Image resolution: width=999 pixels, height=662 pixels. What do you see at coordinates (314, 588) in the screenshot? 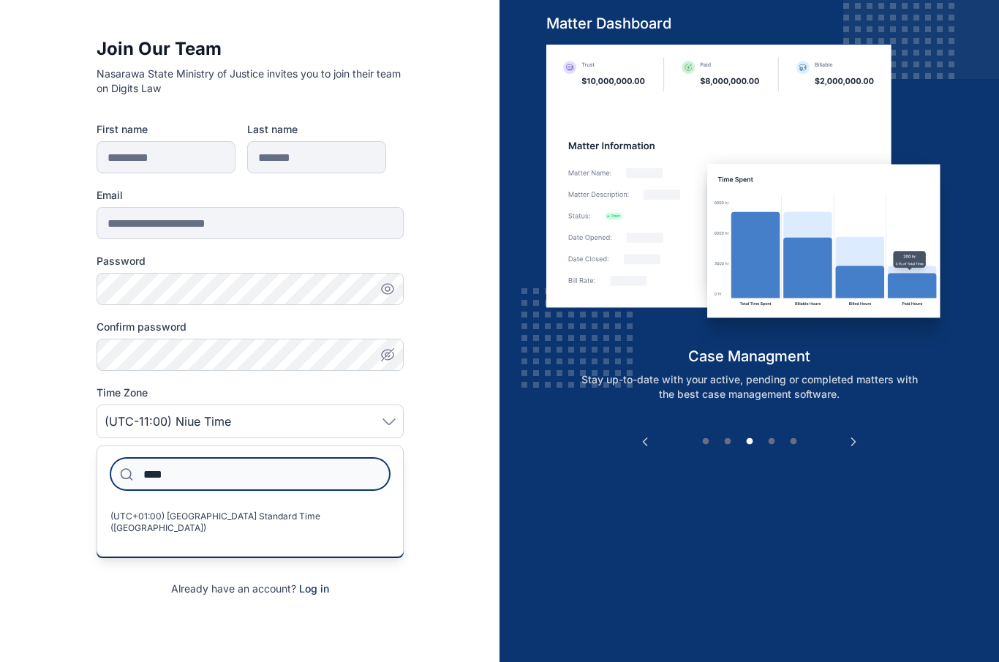
I see `a: Log in` at bounding box center [314, 588].